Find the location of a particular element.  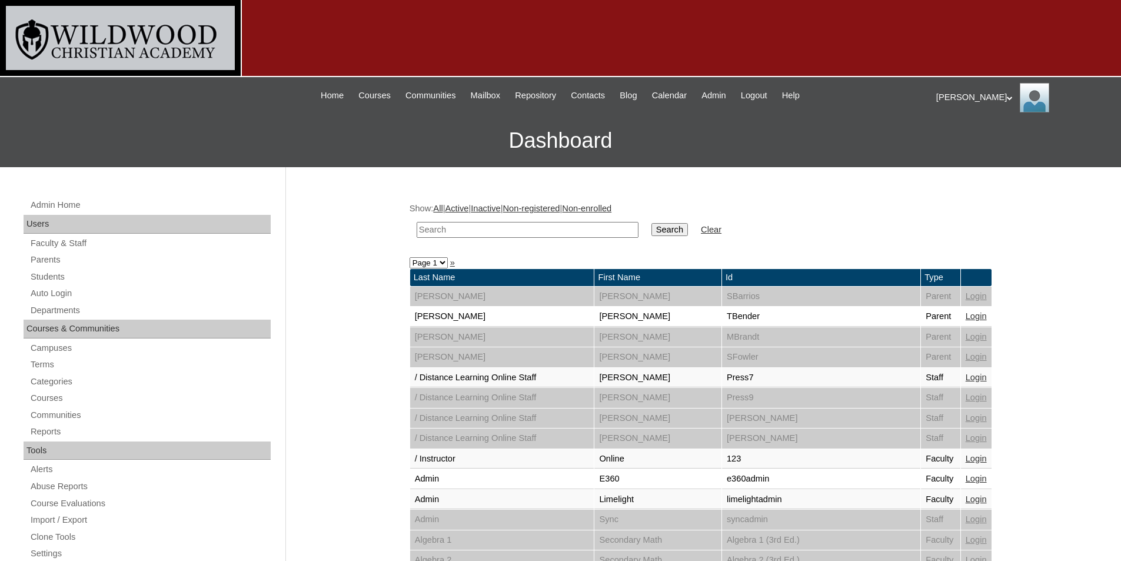

td: Online is located at coordinates (657, 459).